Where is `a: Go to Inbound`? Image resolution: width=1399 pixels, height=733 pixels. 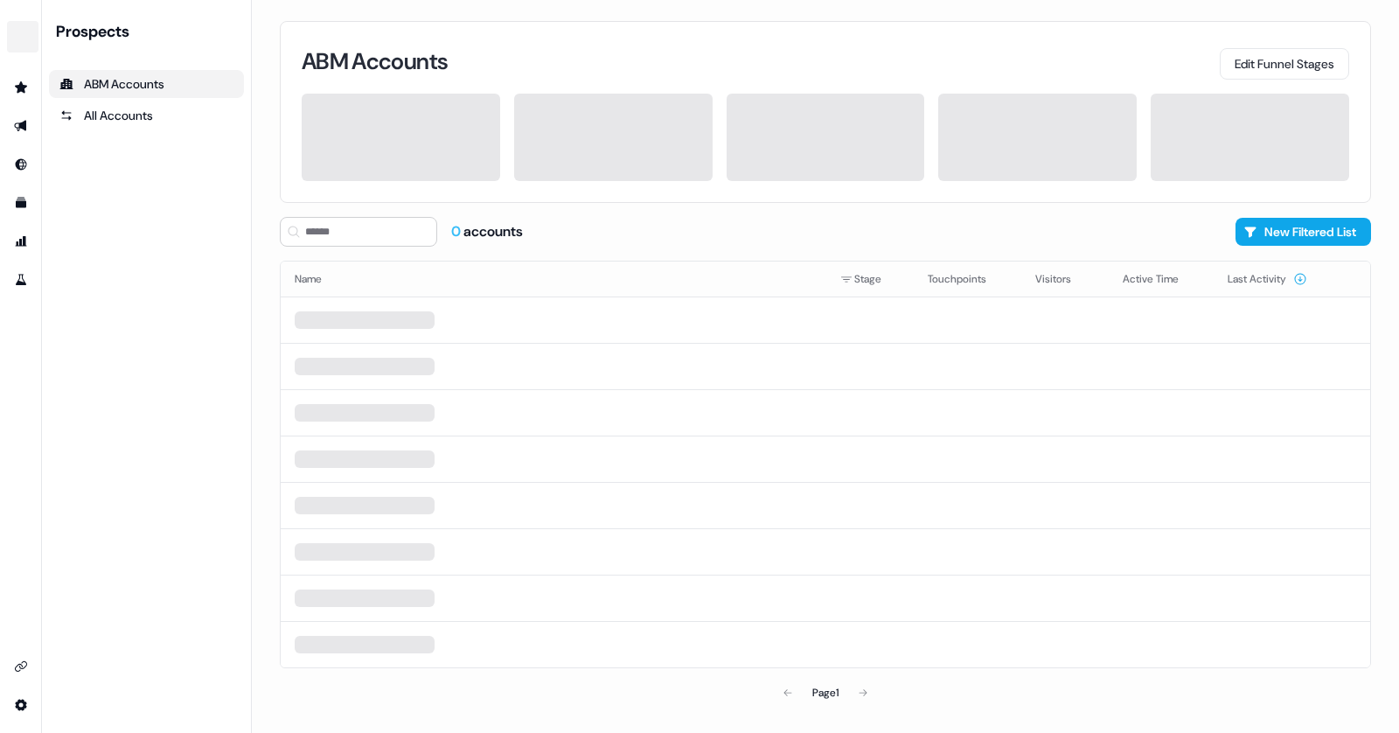 a: Go to Inbound is located at coordinates (21, 164).